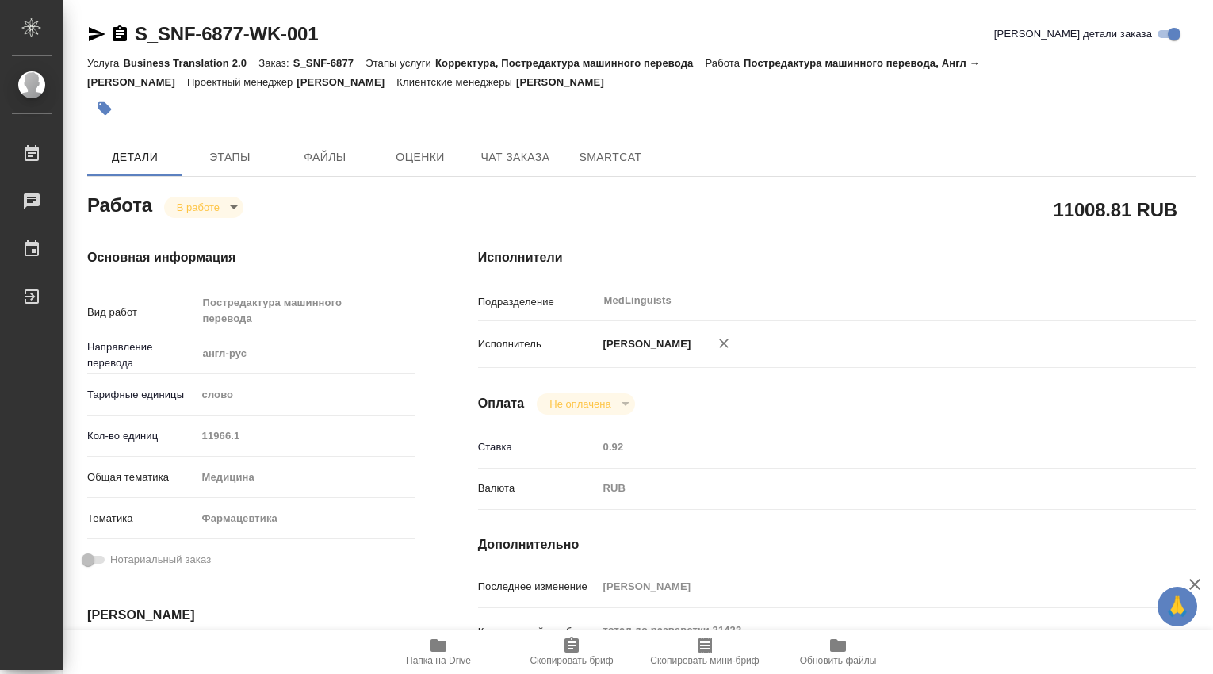  I want to click on button: Добавить тэг, so click(105, 109).